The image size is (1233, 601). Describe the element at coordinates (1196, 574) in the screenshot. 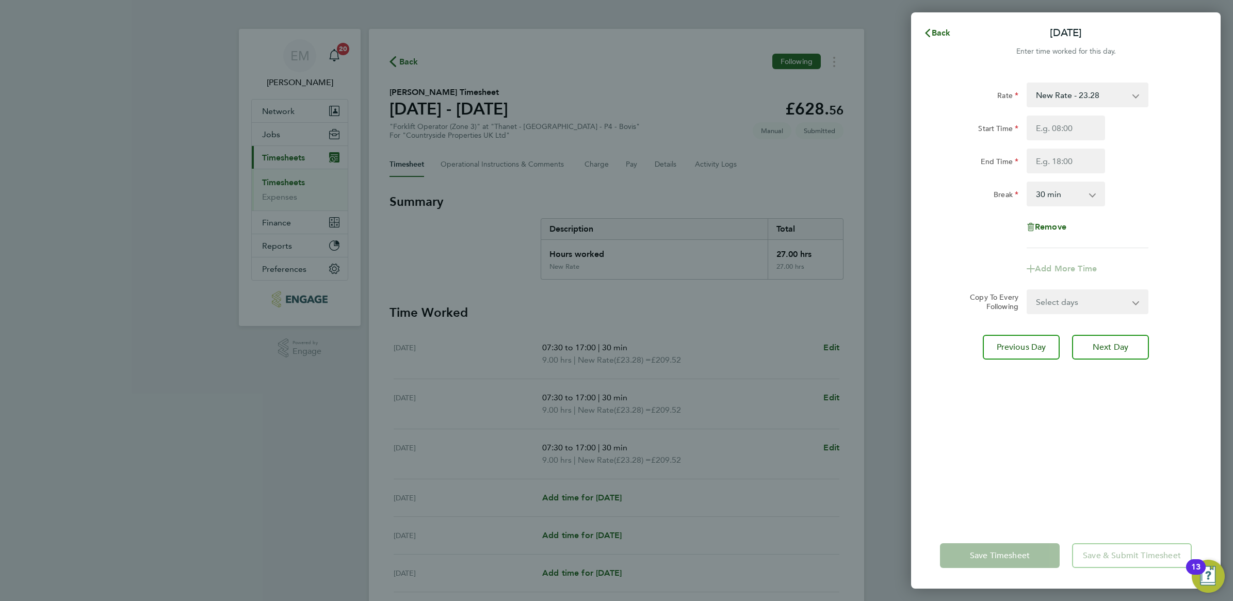

I see `div: 13` at that location.